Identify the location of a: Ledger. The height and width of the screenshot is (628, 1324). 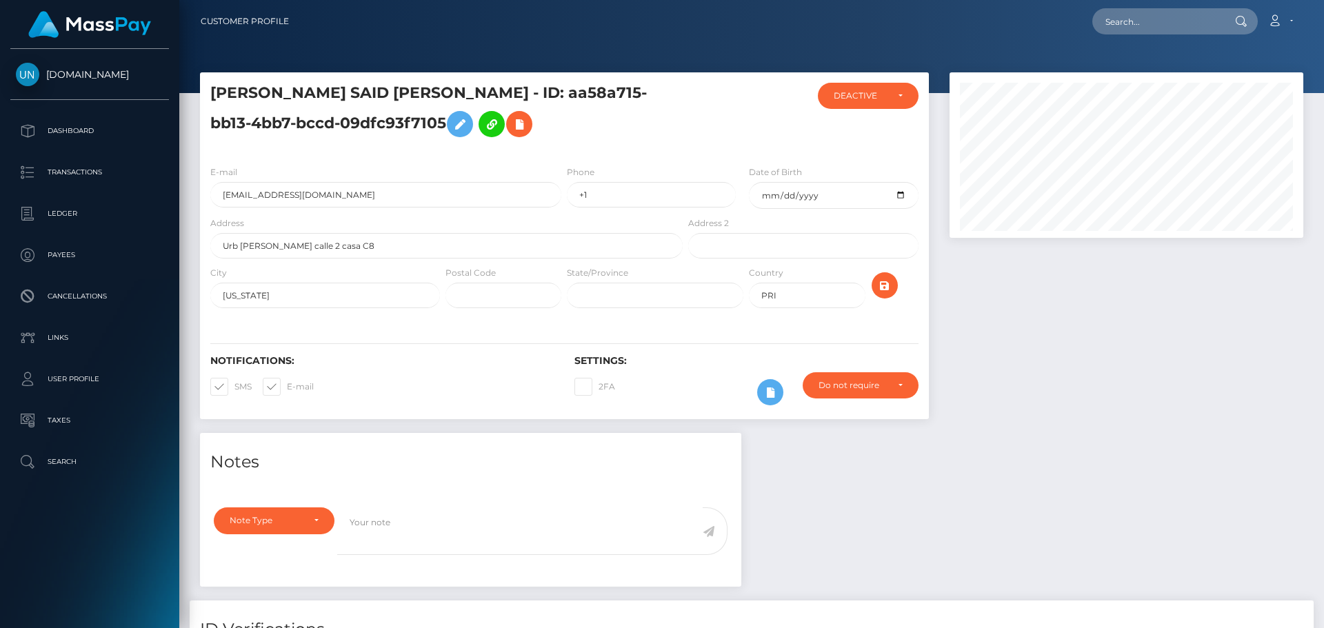
(90, 214).